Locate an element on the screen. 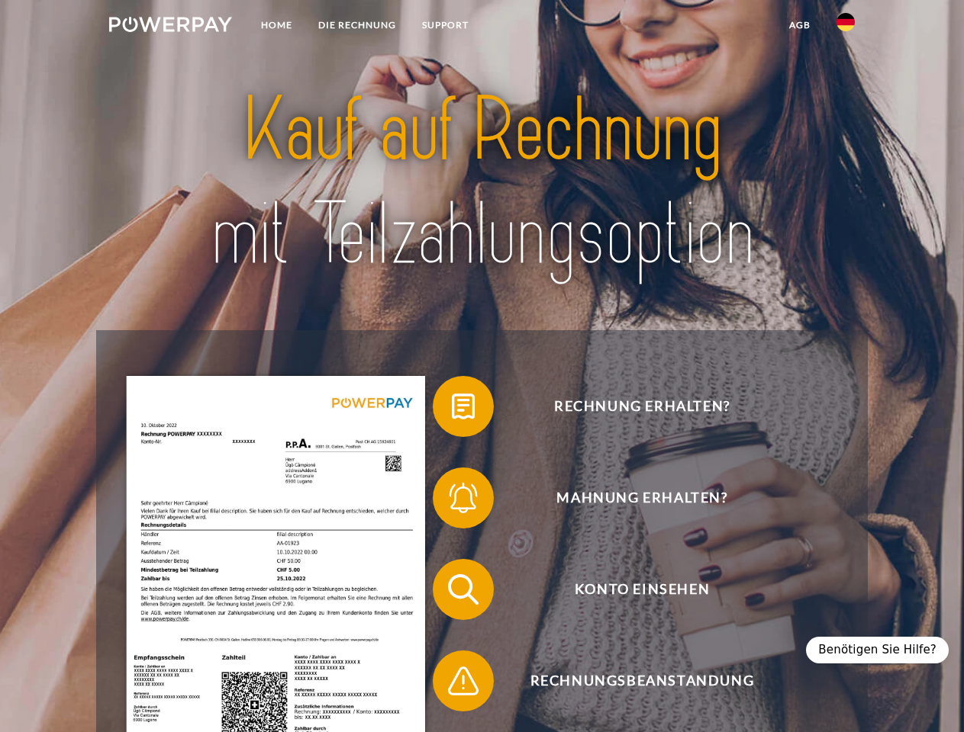 The height and width of the screenshot is (732, 964). button: Rechnungsbeanstandung is located at coordinates (631, 681).